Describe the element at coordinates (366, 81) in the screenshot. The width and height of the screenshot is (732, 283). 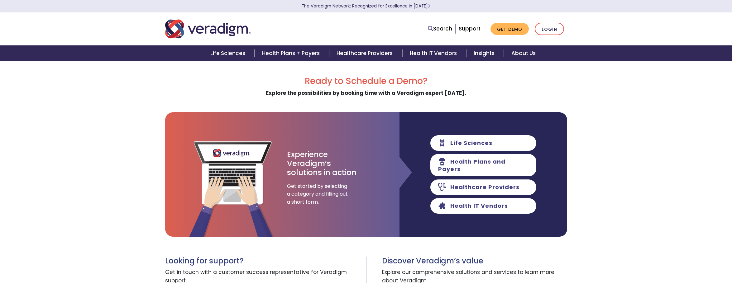
I see `h2: Ready to Schedule a Demo?` at that location.